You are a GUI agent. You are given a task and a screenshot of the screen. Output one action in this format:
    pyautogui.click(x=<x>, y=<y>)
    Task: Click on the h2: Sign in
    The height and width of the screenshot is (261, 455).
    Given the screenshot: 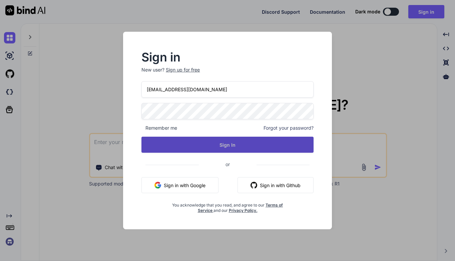 What is the action you would take?
    pyautogui.click(x=228, y=57)
    